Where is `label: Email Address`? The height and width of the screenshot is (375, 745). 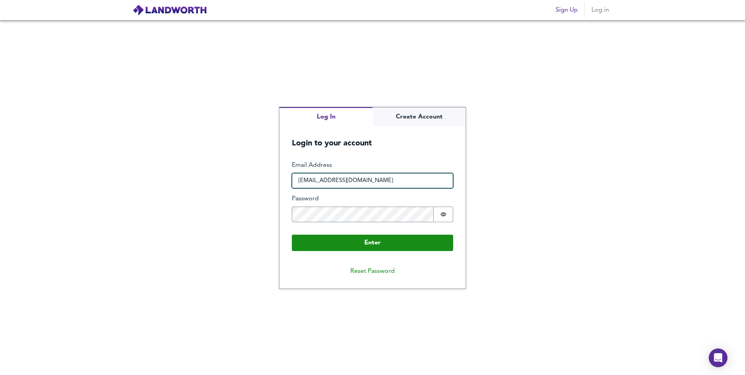
label: Email Address is located at coordinates (372, 165).